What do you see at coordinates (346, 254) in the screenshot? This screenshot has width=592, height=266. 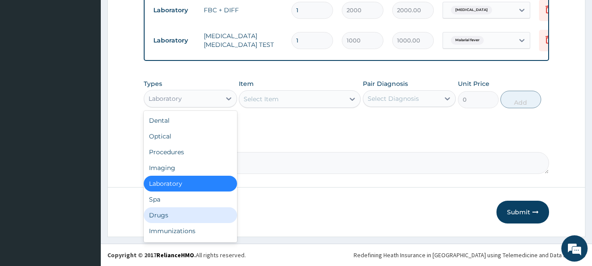 I see `footer: All rights reserved.` at bounding box center [346, 254].